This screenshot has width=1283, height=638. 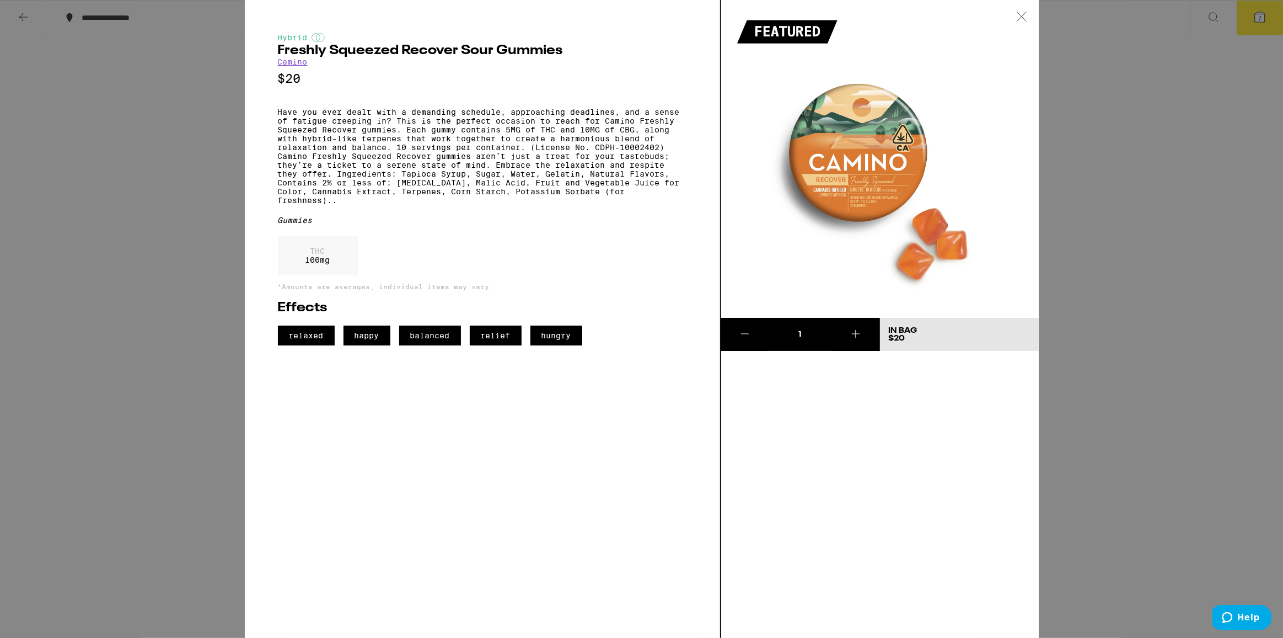 What do you see at coordinates (483, 220) in the screenshot?
I see `div: Gummies` at bounding box center [483, 220].